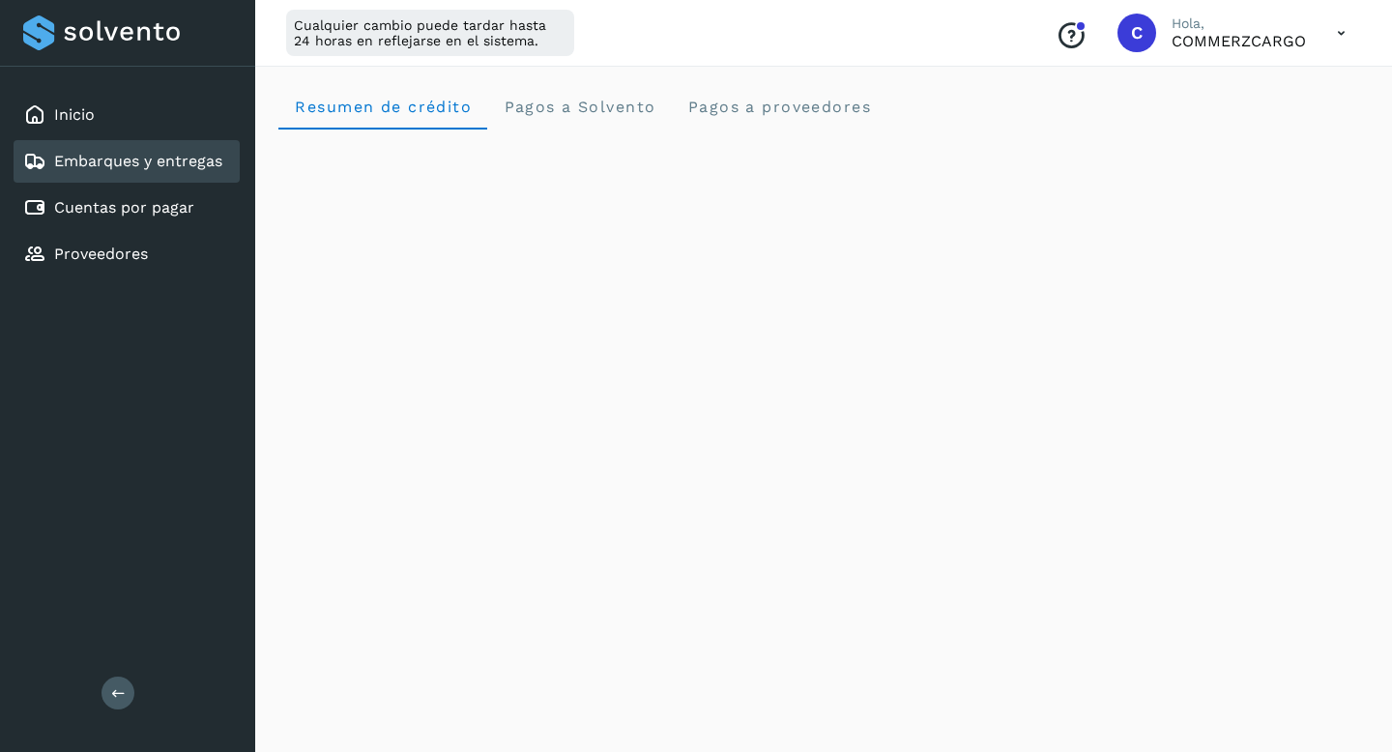 The height and width of the screenshot is (752, 1392). What do you see at coordinates (127, 208) in the screenshot?
I see `div: Cuentas por pagar` at bounding box center [127, 208].